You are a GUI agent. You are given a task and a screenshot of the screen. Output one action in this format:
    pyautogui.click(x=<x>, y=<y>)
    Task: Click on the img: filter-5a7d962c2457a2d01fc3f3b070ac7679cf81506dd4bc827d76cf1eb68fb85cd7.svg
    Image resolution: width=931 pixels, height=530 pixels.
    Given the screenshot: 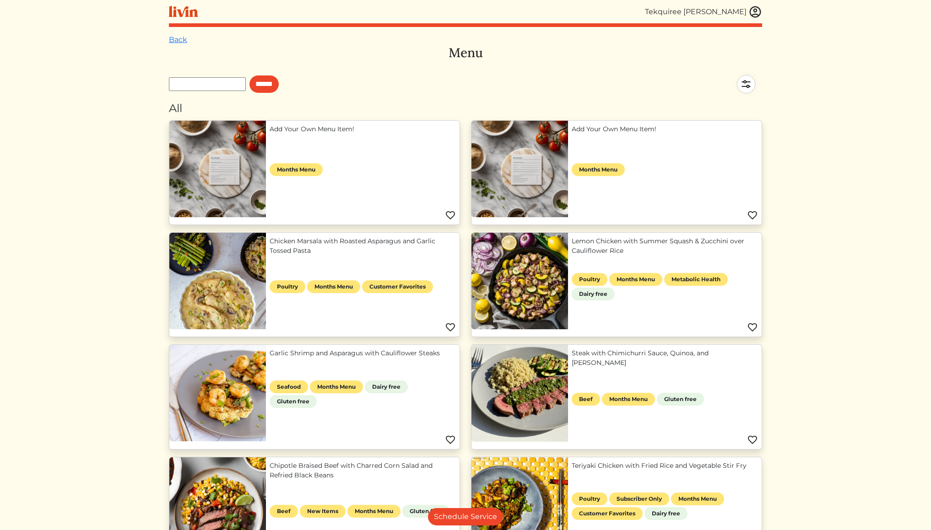 What is the action you would take?
    pyautogui.click(x=746, y=84)
    